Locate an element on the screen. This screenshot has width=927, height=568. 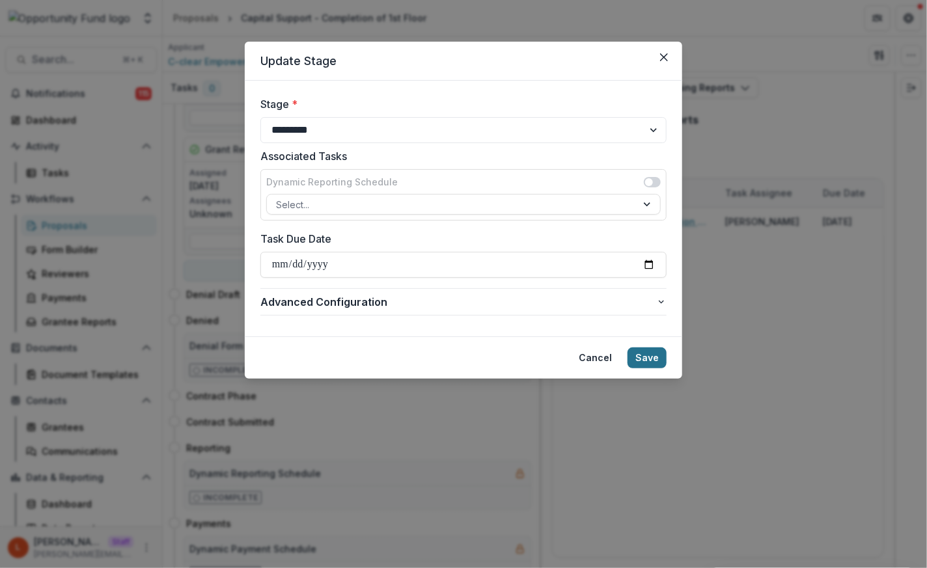
button: Advanced Configuration is located at coordinates (463, 302).